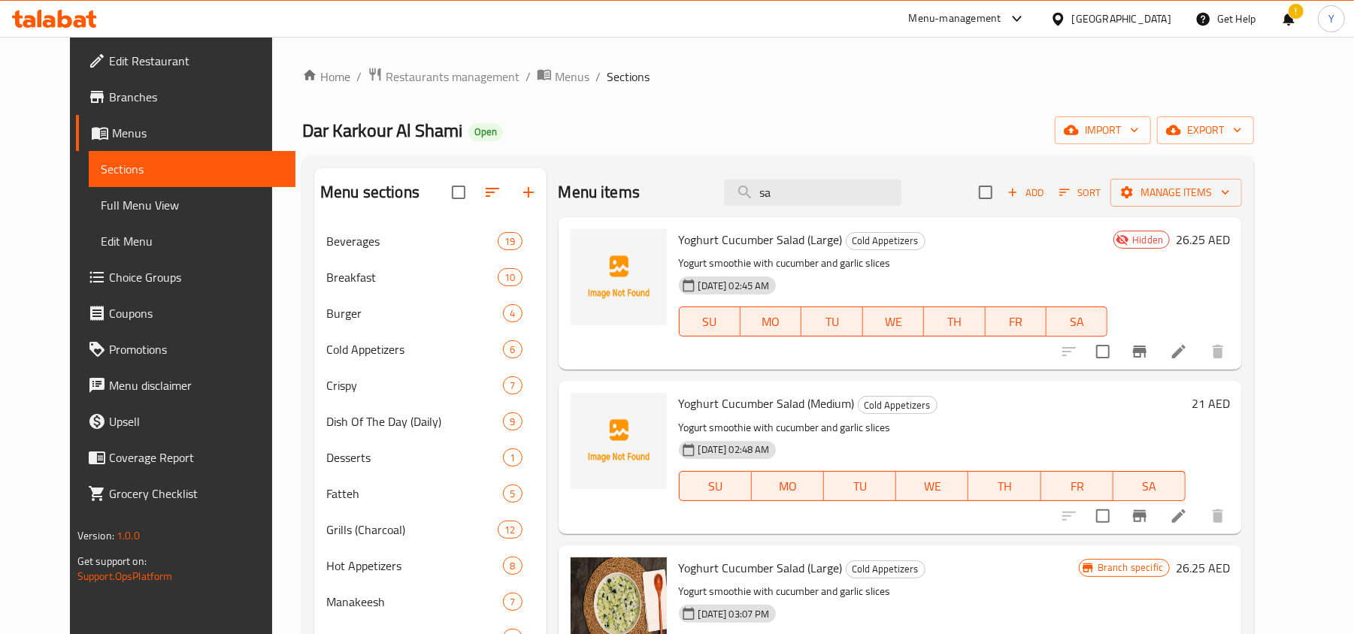 The width and height of the screenshot is (1354, 634). I want to click on div: Manakeesh, so click(414, 602).